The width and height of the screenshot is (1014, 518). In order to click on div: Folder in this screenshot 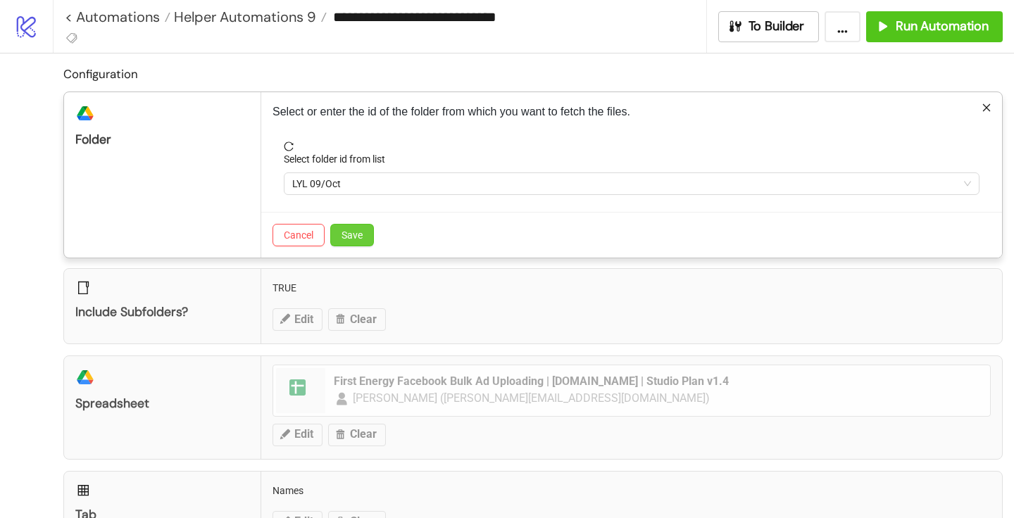, I will do `click(162, 139)`.